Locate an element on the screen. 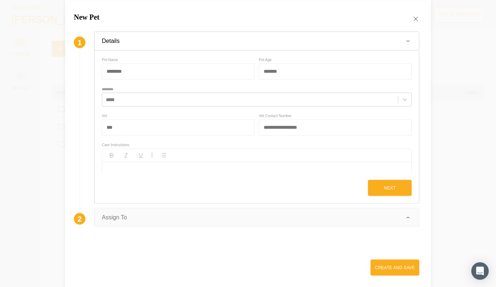 The width and height of the screenshot is (496, 287). div: 2 is located at coordinates (80, 219).